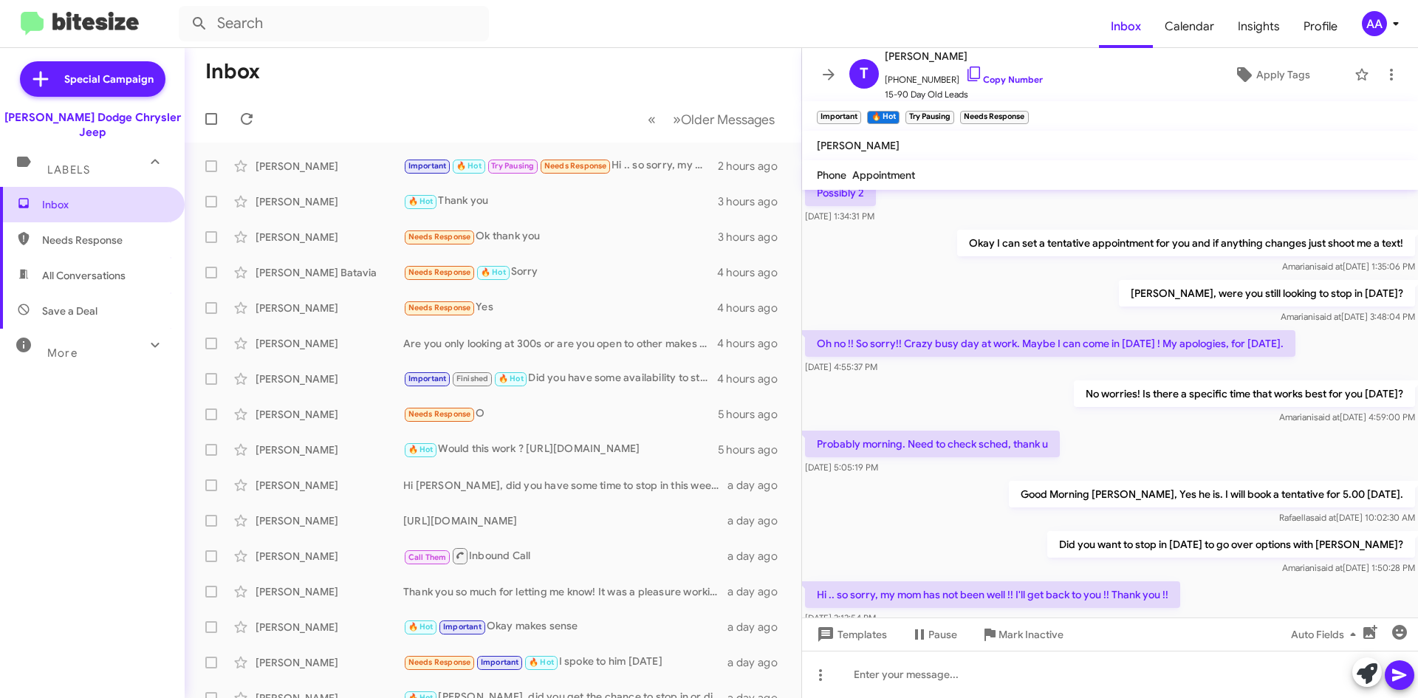  I want to click on a: Copy Number, so click(1003, 79).